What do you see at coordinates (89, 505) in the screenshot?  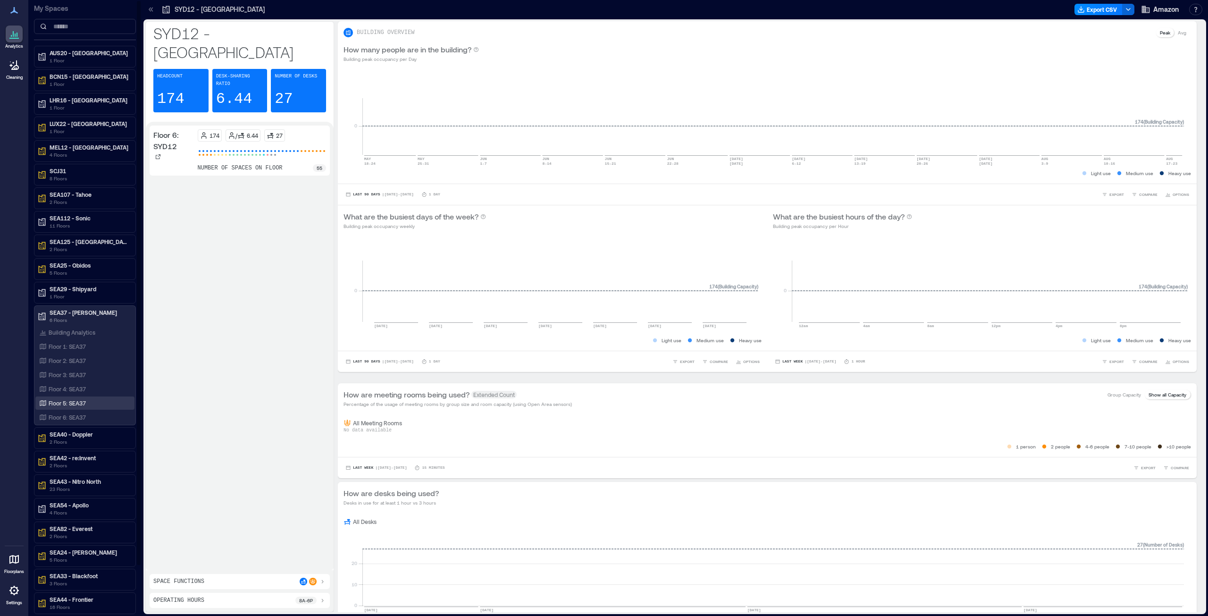 I see `p: SEA54 - Apollo` at bounding box center [89, 505].